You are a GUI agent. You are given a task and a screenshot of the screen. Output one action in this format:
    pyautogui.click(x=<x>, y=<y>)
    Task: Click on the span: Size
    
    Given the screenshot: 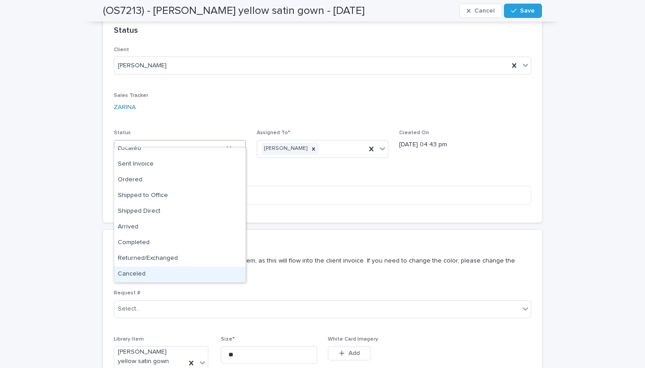 What is the action you would take?
    pyautogui.click(x=228, y=339)
    